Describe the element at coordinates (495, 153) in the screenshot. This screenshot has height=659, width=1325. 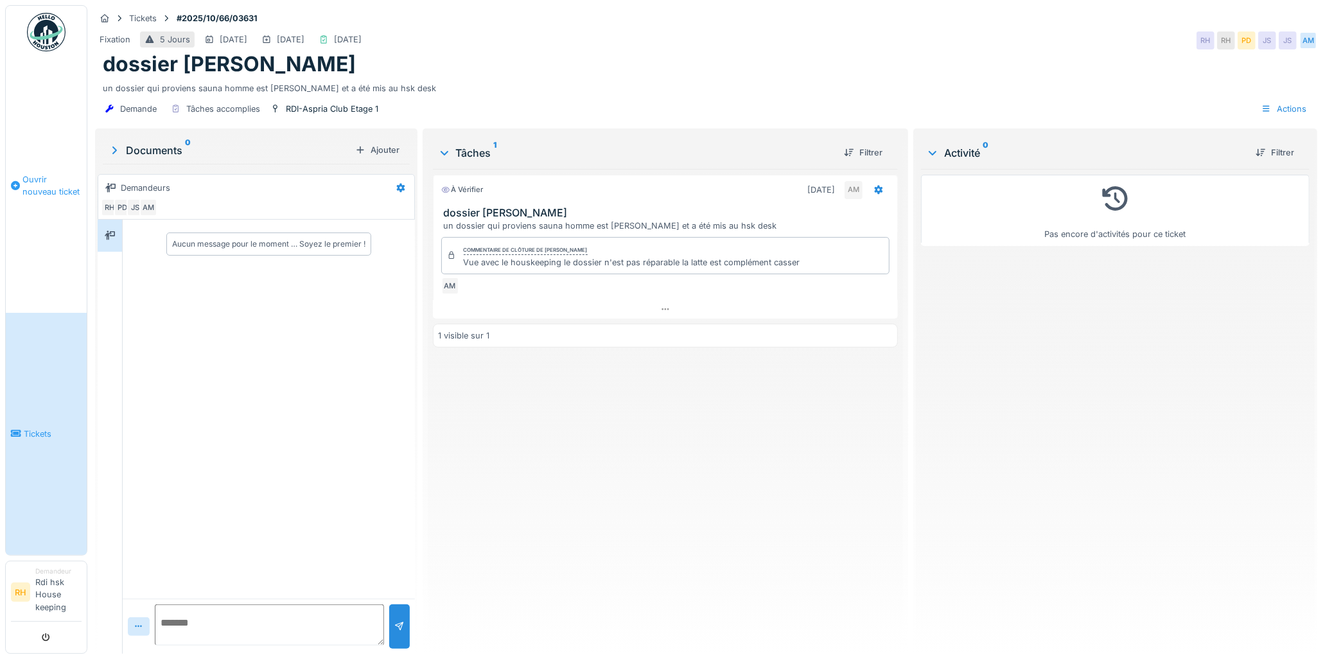
I see `sup: 1` at that location.